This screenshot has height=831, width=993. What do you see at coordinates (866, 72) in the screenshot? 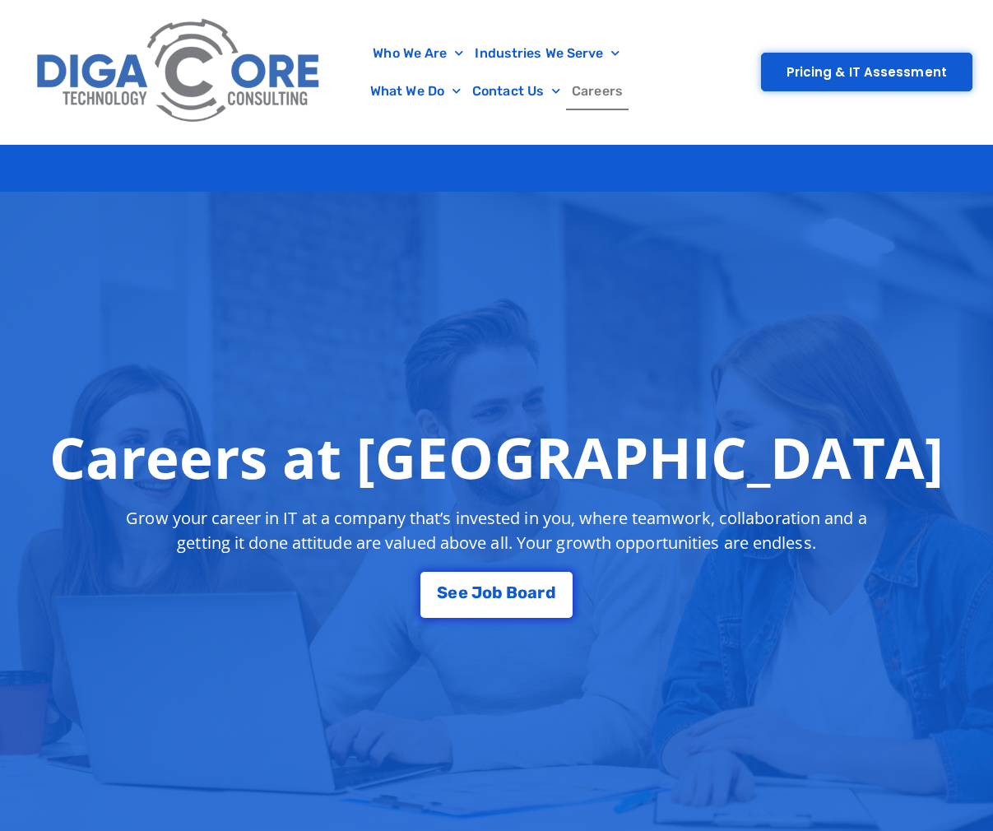
I see `span: Pricing & IT Assessment` at bounding box center [866, 72].